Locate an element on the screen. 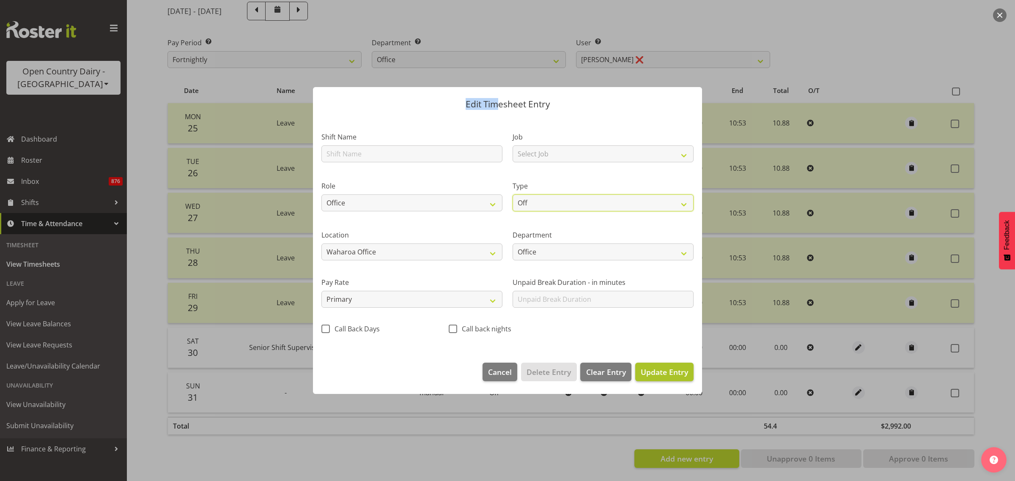 The height and width of the screenshot is (481, 1015). img: help-xxl-2.png is located at coordinates (994, 460).